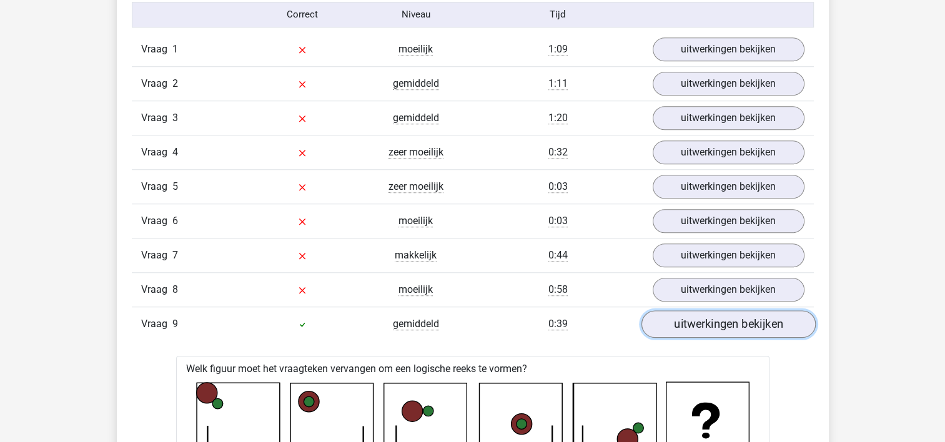 The width and height of the screenshot is (945, 442). Describe the element at coordinates (558, 324) in the screenshot. I see `span: 0:39` at that location.